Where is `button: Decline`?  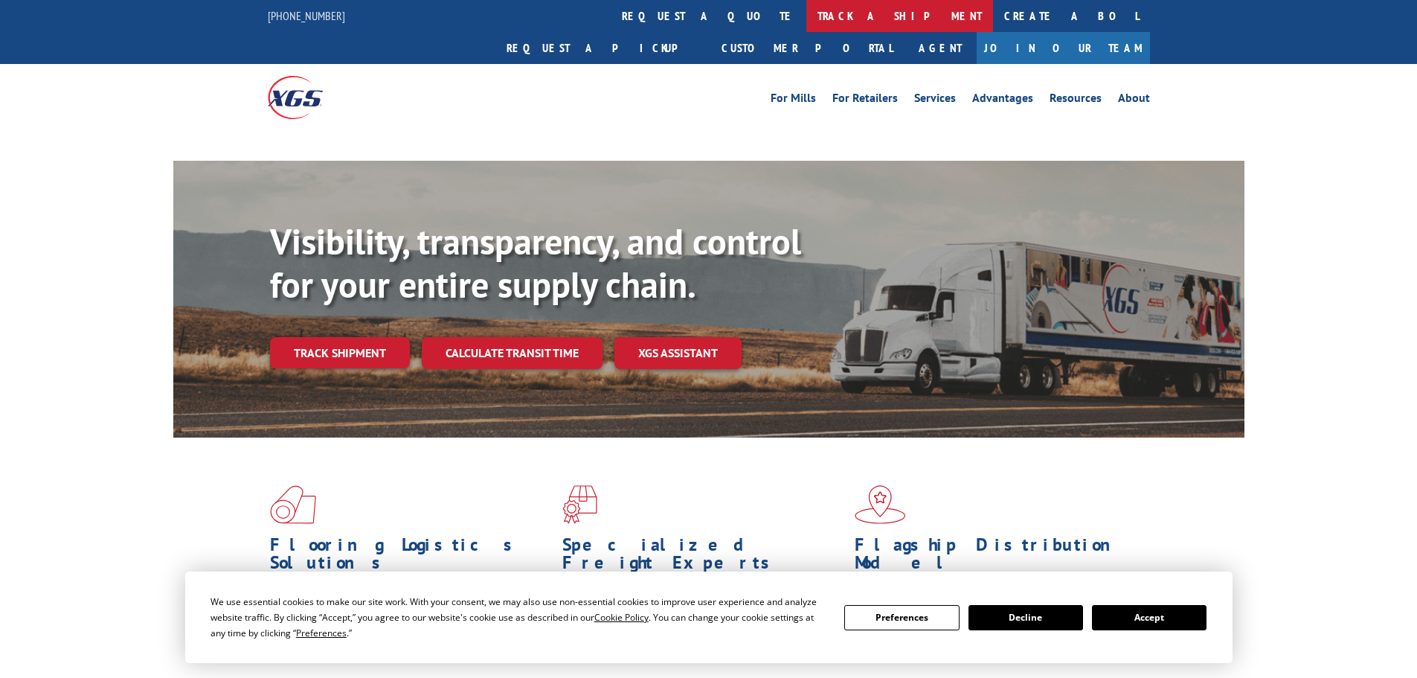
button: Decline is located at coordinates (1026, 617).